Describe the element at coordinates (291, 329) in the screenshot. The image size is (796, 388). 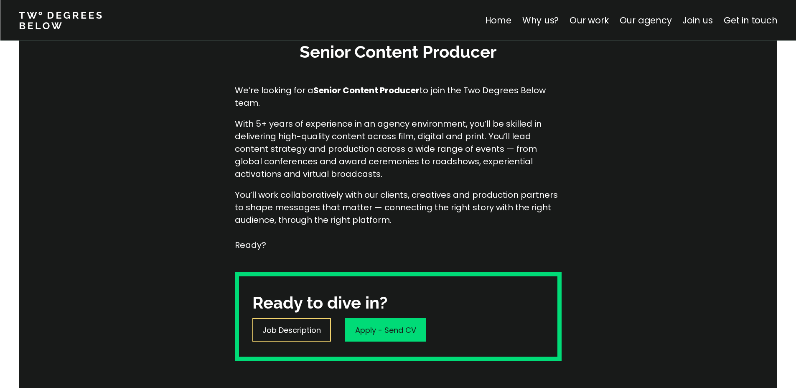
I see `a: Job Description` at that location.